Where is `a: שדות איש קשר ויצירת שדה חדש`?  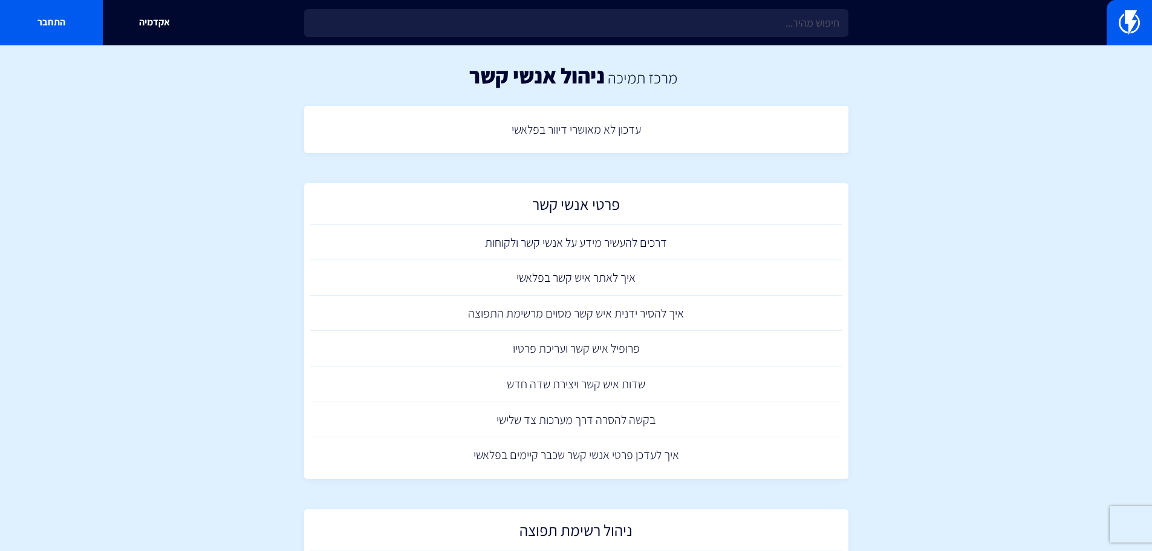 a: שדות איש קשר ויצירת שדה חדש is located at coordinates (576, 384).